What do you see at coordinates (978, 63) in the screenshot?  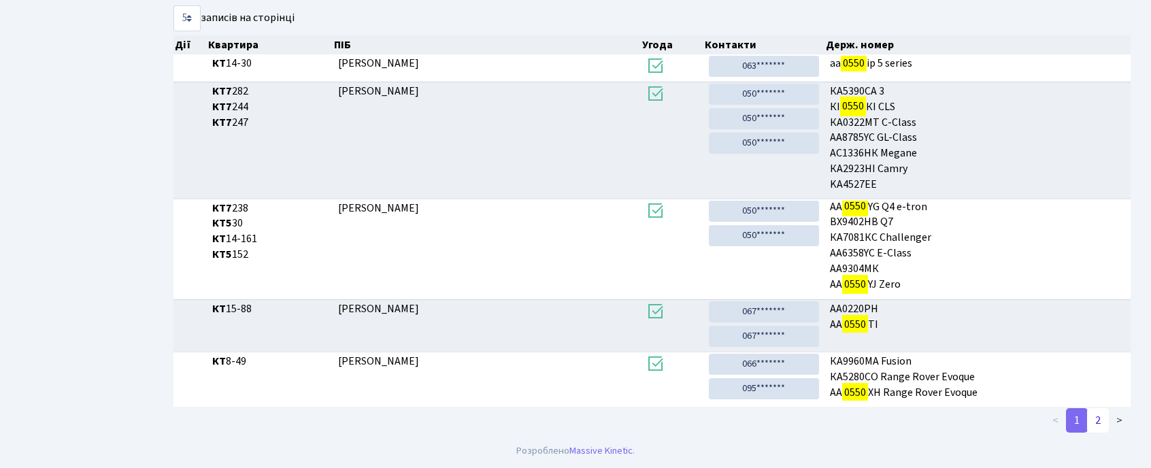 I see `span: аа ір 5 series` at bounding box center [978, 63].